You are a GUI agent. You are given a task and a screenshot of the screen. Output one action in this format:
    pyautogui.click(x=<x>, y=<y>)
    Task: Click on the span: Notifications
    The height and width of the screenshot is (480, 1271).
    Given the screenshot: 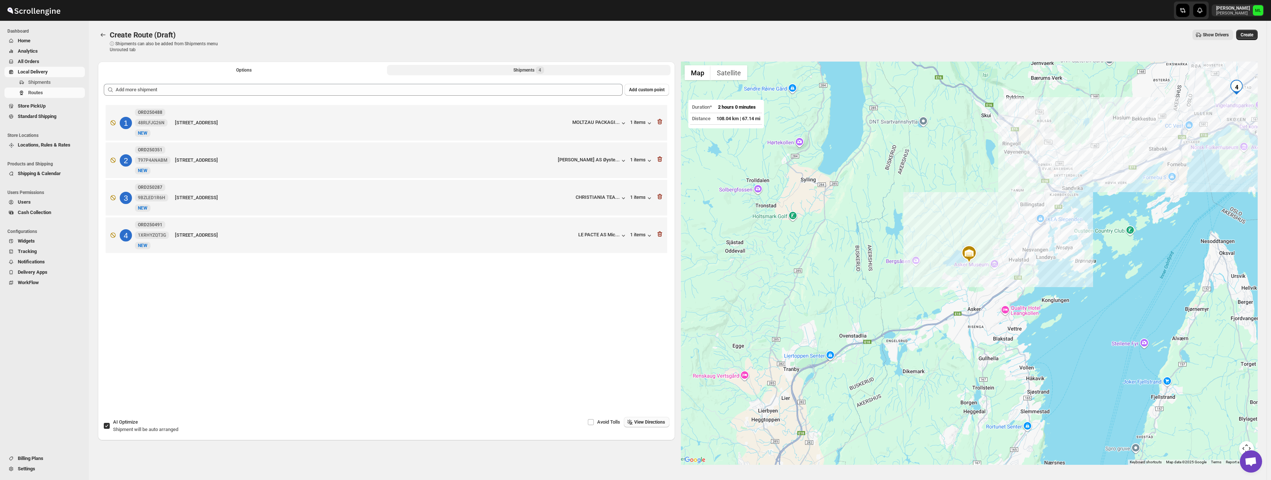 What is the action you would take?
    pyautogui.click(x=31, y=261)
    